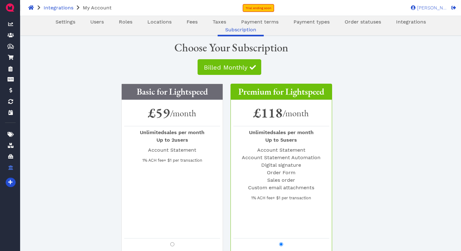 The width and height of the screenshot is (461, 251). What do you see at coordinates (258, 8) in the screenshot?
I see `a: Trial ending soon` at bounding box center [258, 8].